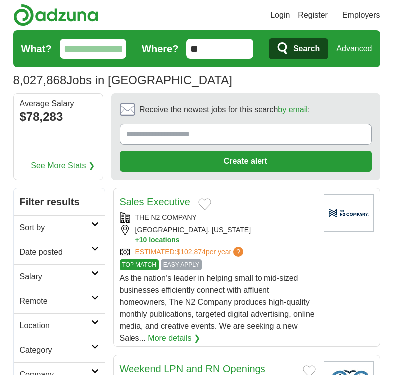 The width and height of the screenshot is (393, 375). What do you see at coordinates (307, 49) in the screenshot?
I see `span: Search` at bounding box center [307, 49].